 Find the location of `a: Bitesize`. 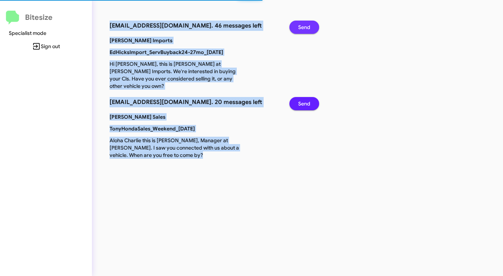

a: Bitesize is located at coordinates (29, 18).